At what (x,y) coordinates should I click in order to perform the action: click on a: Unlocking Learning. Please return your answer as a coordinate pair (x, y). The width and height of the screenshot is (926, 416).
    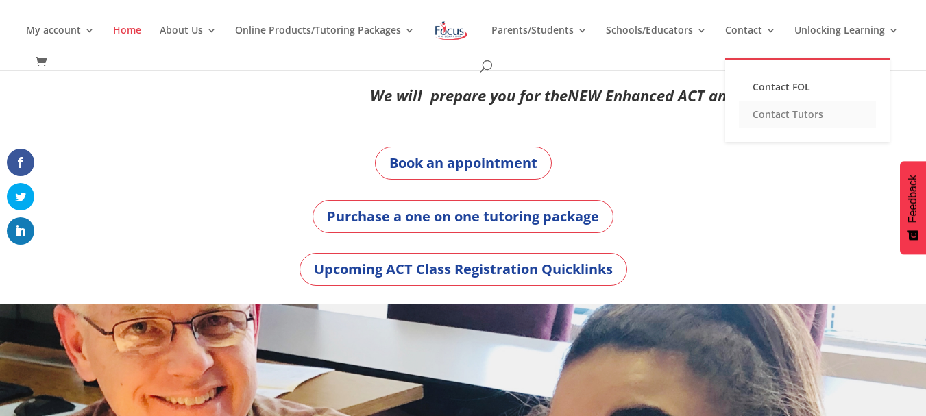
    Looking at the image, I should click on (846, 41).